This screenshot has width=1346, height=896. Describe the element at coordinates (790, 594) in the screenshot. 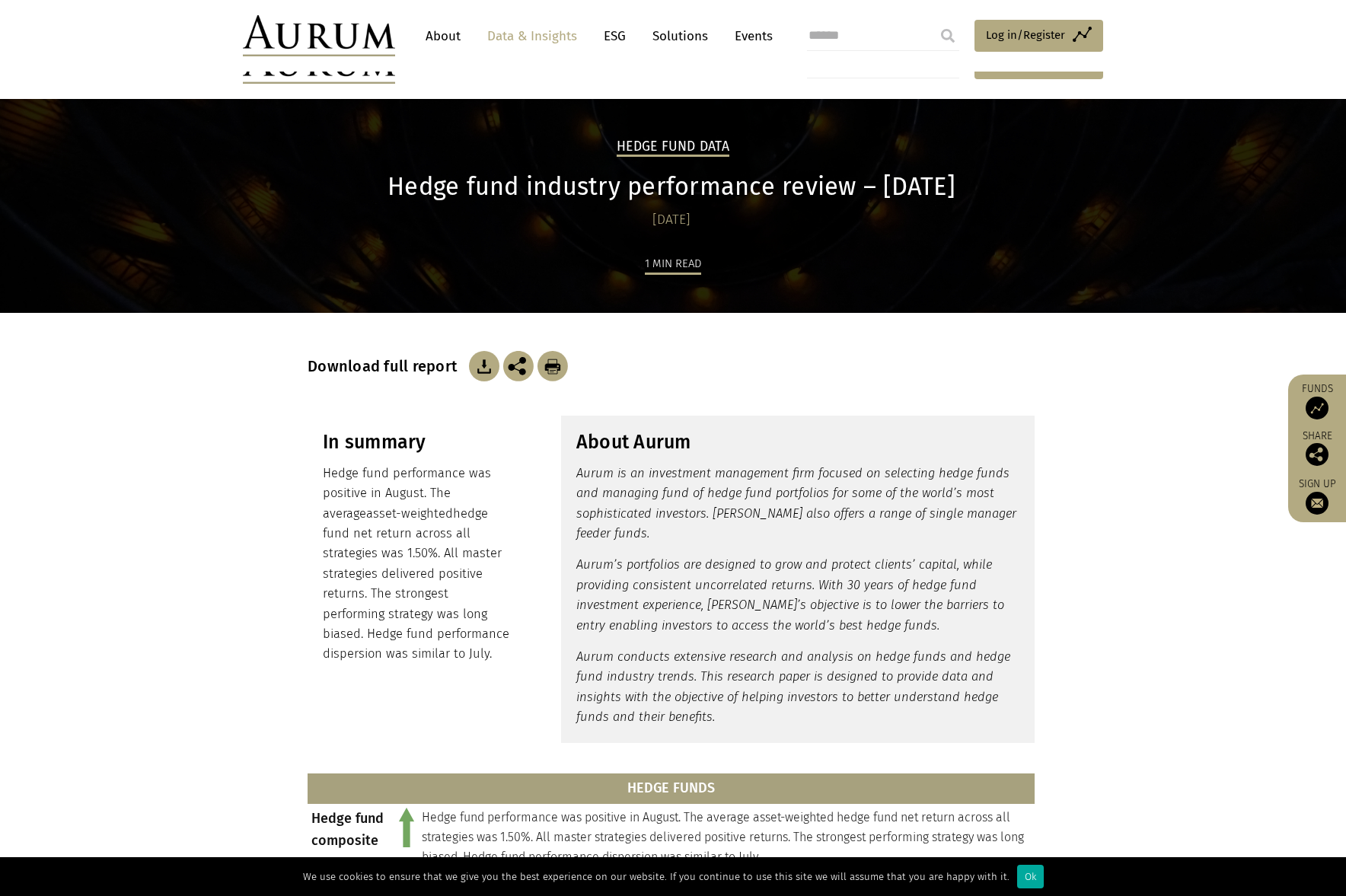

I see `em: Aurum’s portfolios are designed to grow and protect clients’ capital, while providing consistent ...` at that location.